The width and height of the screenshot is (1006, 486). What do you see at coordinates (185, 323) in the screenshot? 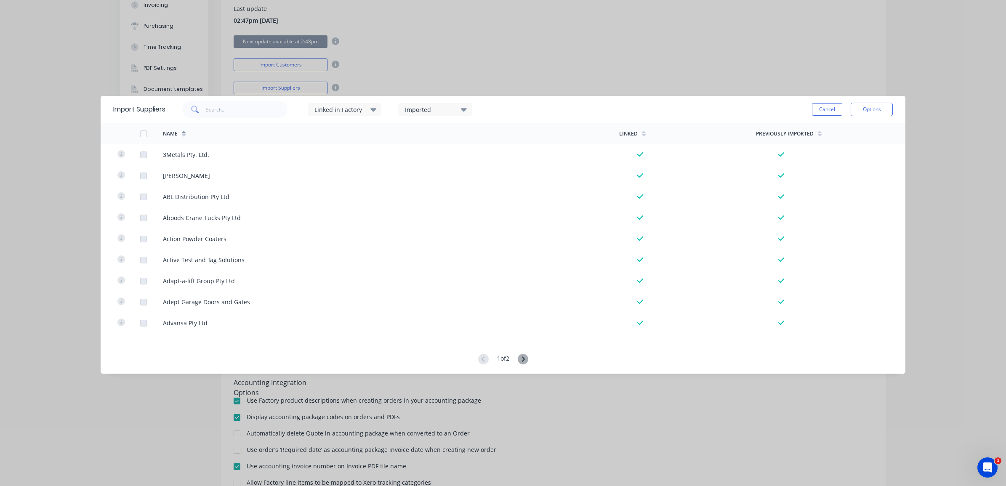
I see `div: Advansa Pty Ltd` at bounding box center [185, 323].